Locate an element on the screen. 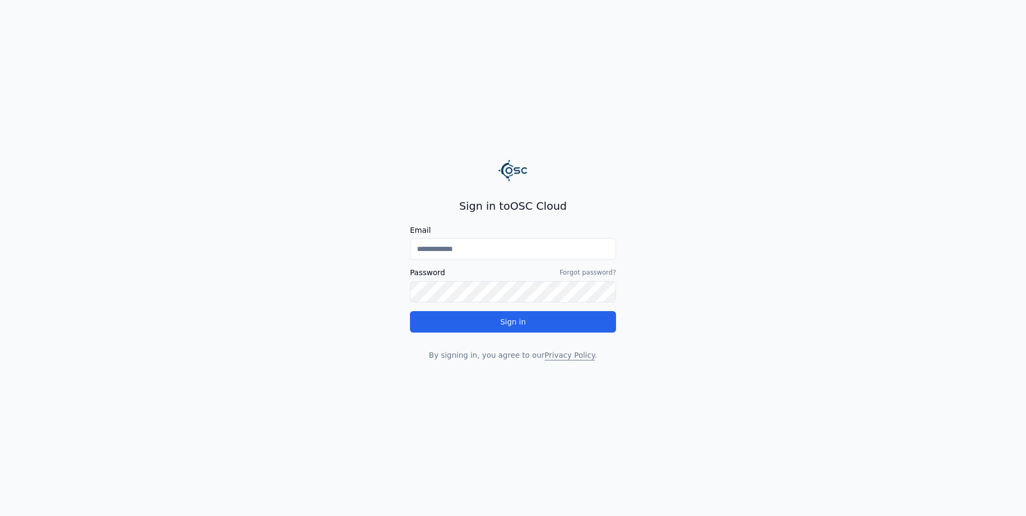 The image size is (1026, 516). a: Forgot password? is located at coordinates (588, 273).